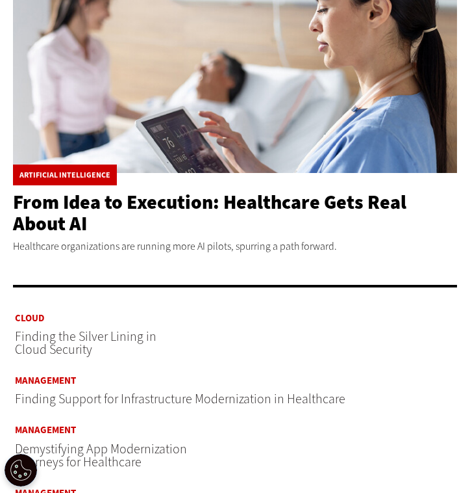 The height and width of the screenshot is (493, 470). What do you see at coordinates (210, 212) in the screenshot?
I see `a: From Idea to Execution: Healthcare Gets Real About AI` at bounding box center [210, 212].